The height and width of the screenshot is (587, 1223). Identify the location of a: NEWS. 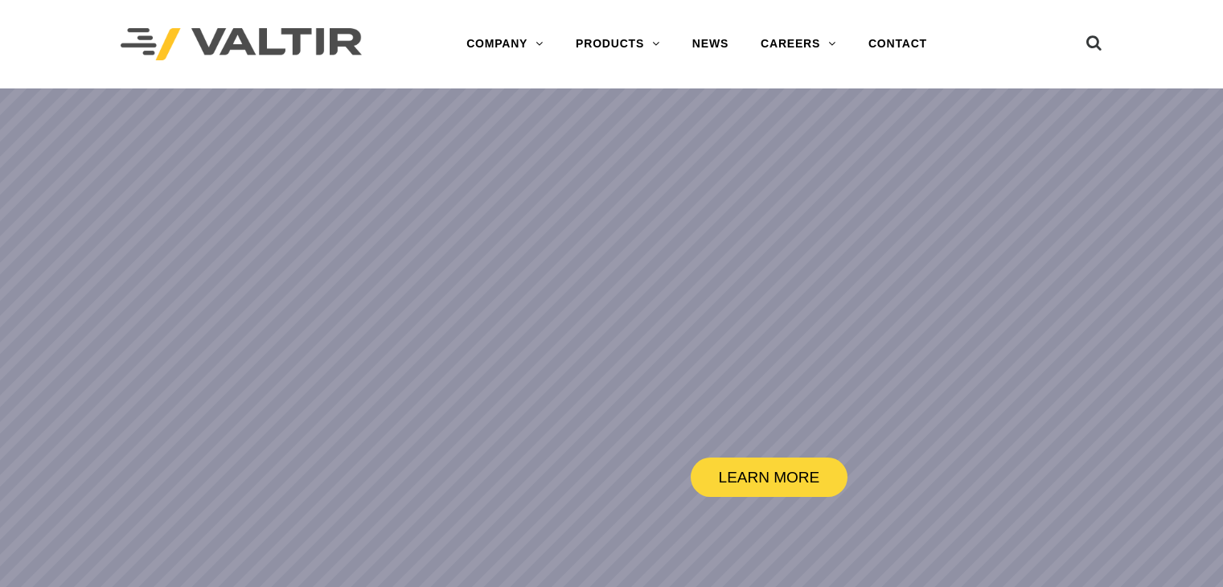
(710, 44).